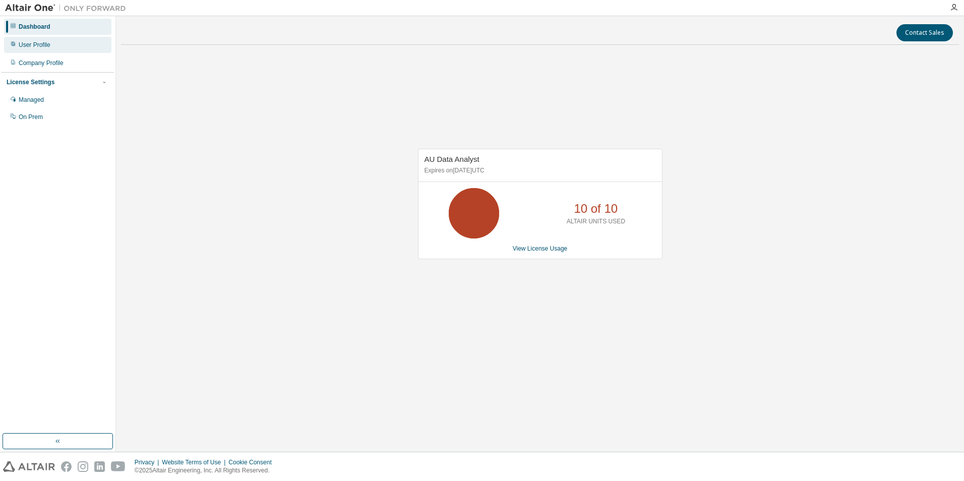 The width and height of the screenshot is (964, 481). I want to click on img: instagram.svg, so click(83, 466).